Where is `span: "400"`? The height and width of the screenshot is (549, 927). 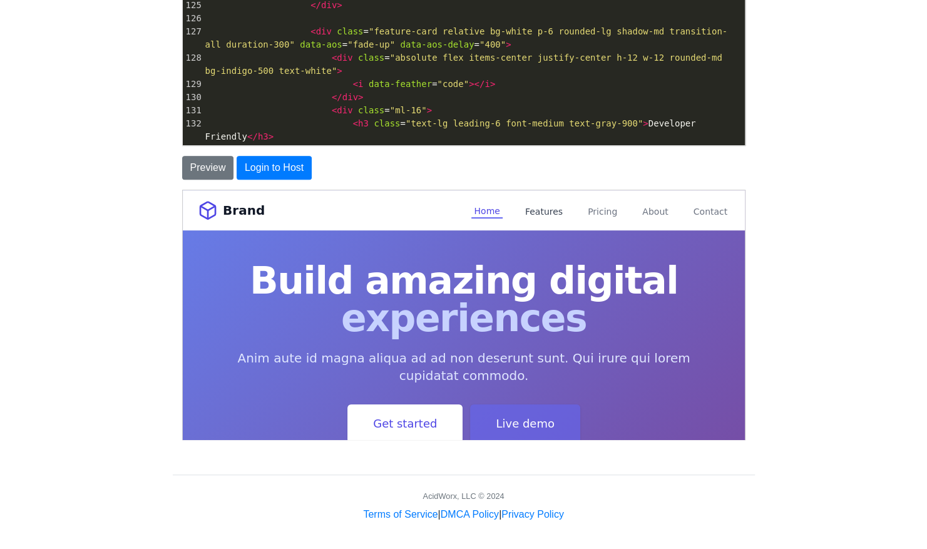
span: "400" is located at coordinates (493, 44).